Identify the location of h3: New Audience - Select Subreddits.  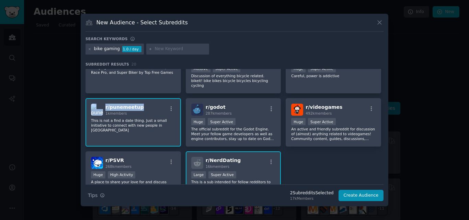
(142, 22).